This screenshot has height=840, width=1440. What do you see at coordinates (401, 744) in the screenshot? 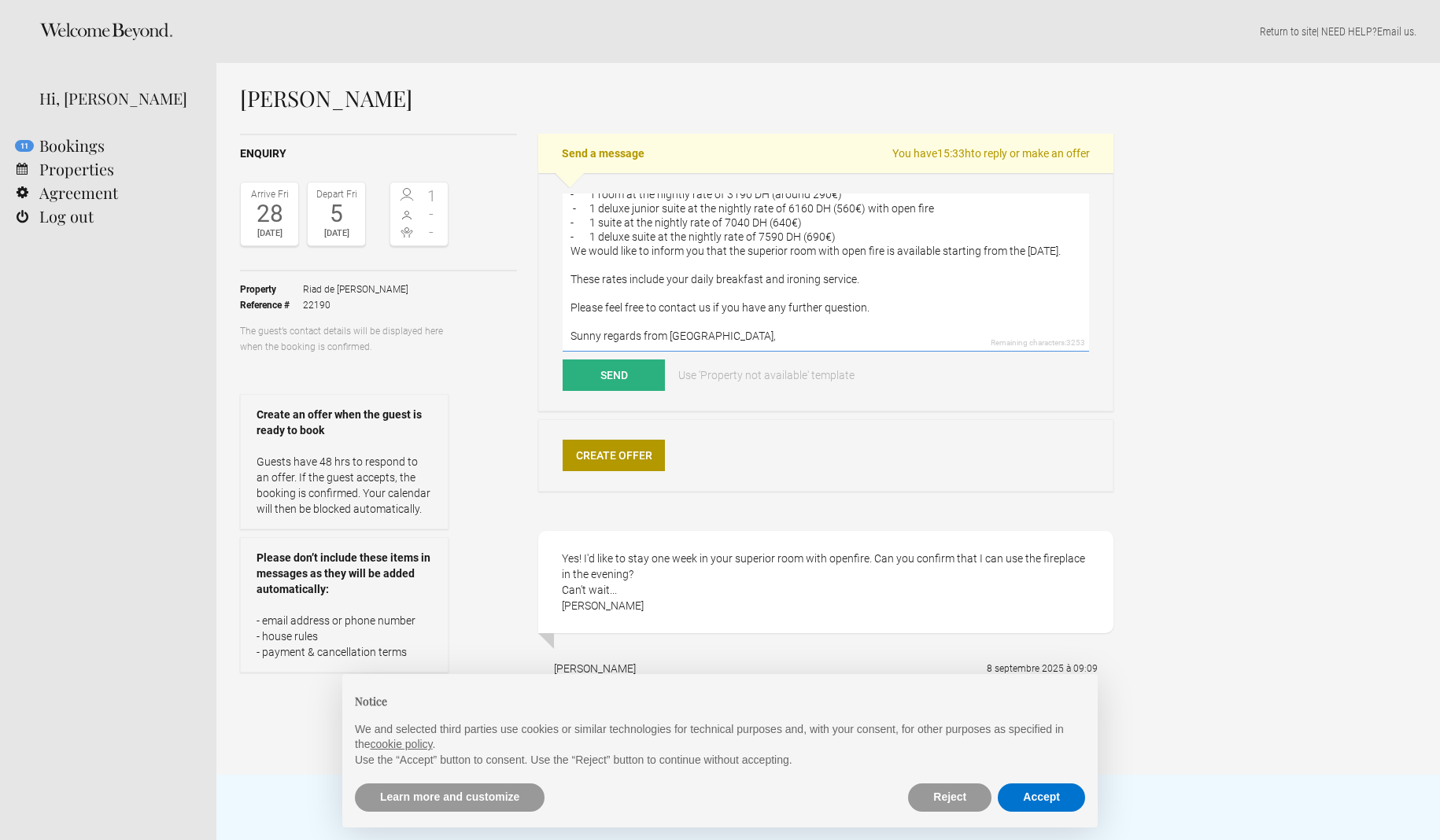
I see `a: cookie policy - link opens in a new tab` at bounding box center [401, 744].